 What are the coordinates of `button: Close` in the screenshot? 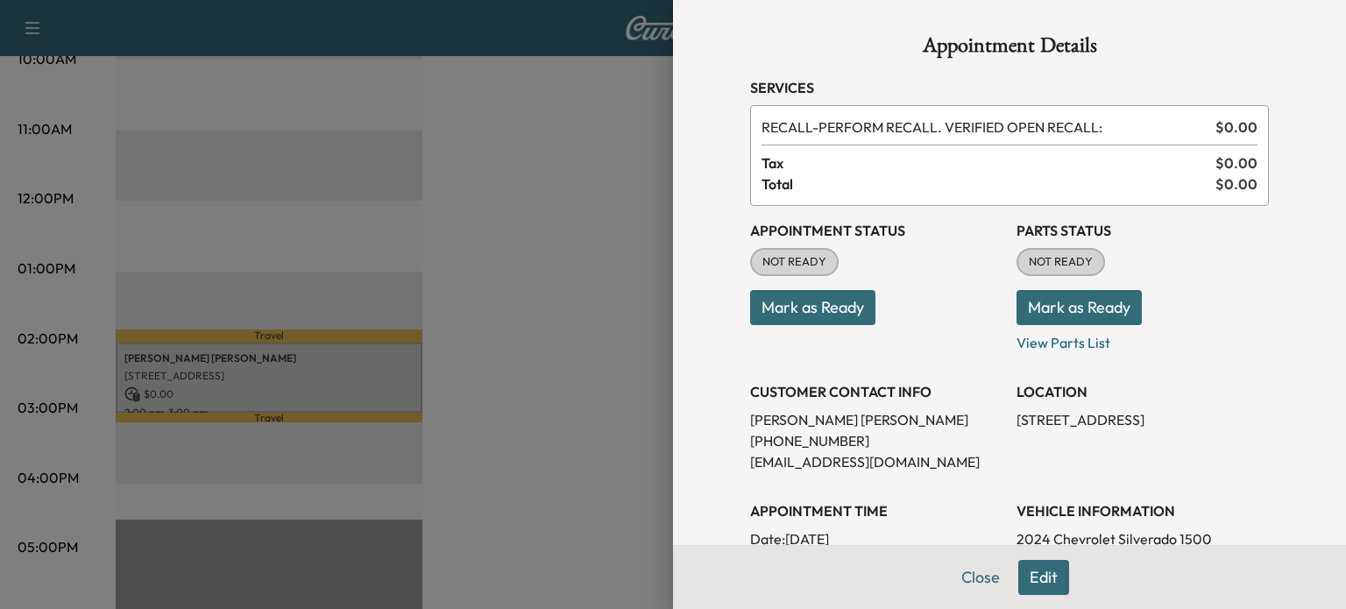 It's located at (980, 577).